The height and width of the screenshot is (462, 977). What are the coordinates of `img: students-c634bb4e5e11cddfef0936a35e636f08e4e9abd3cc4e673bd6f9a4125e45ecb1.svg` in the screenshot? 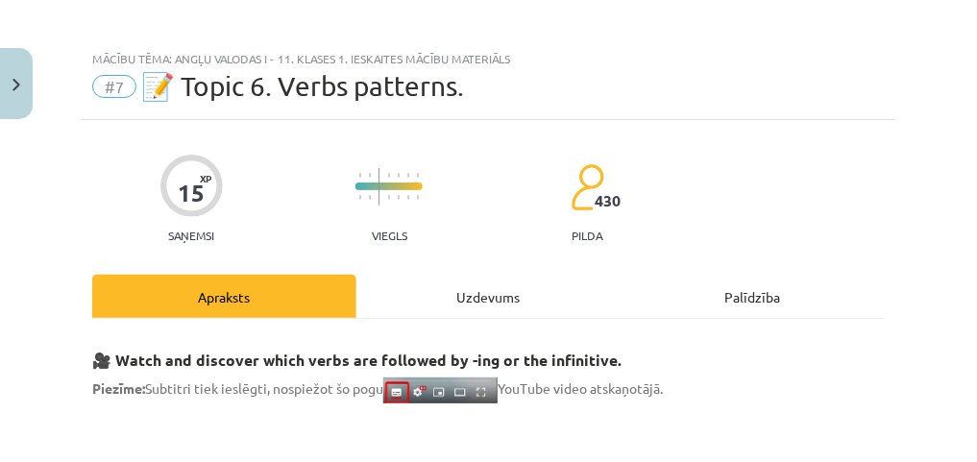 It's located at (587, 187).